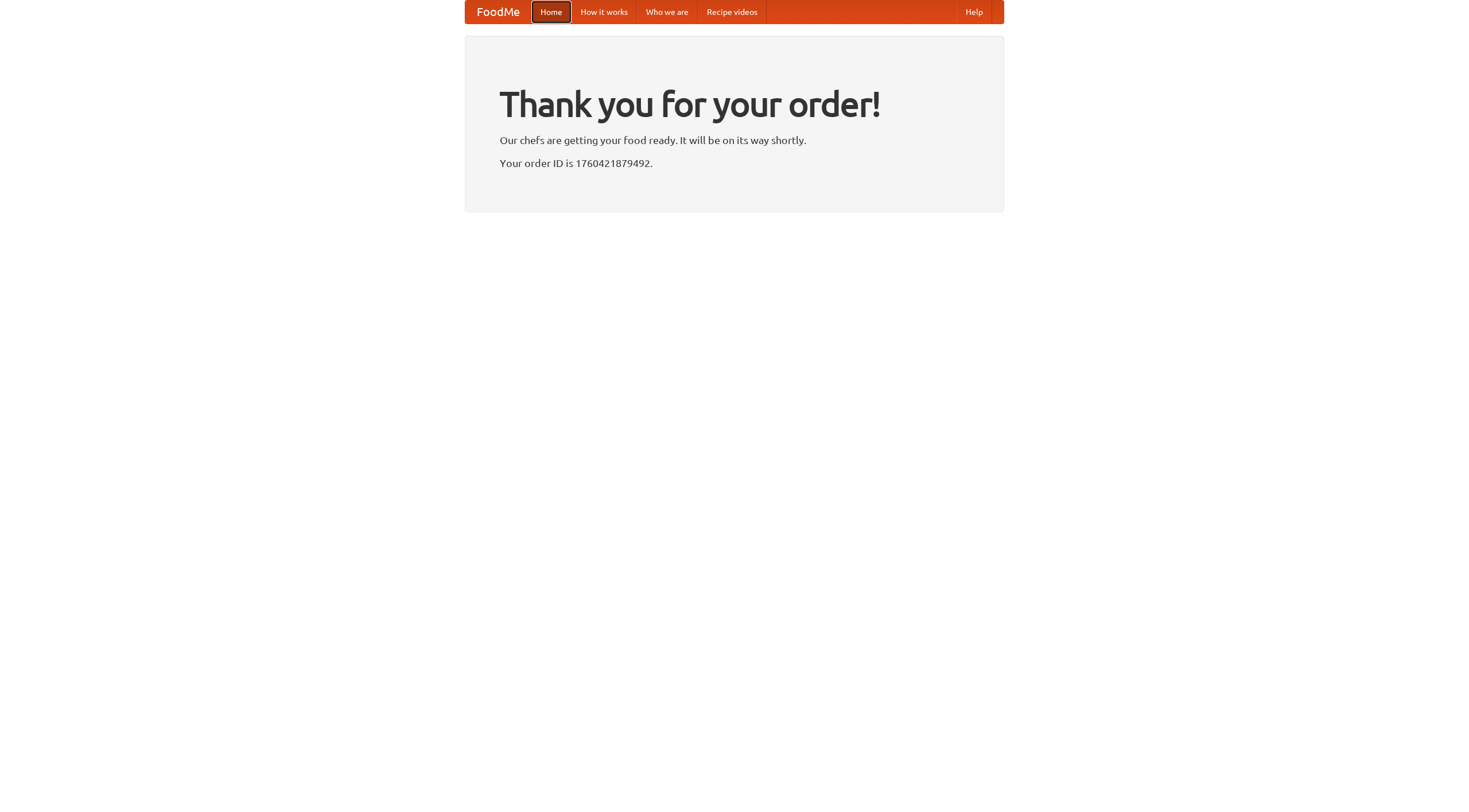 The width and height of the screenshot is (1469, 812). Describe the element at coordinates (974, 12) in the screenshot. I see `a: Help` at that location.